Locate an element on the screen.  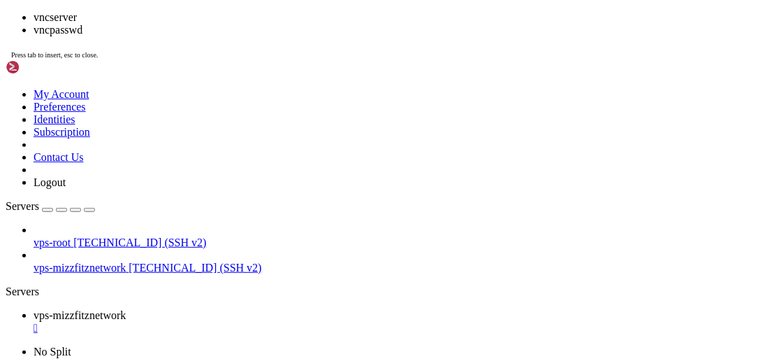
li: vncserver is located at coordinates (403, 17).